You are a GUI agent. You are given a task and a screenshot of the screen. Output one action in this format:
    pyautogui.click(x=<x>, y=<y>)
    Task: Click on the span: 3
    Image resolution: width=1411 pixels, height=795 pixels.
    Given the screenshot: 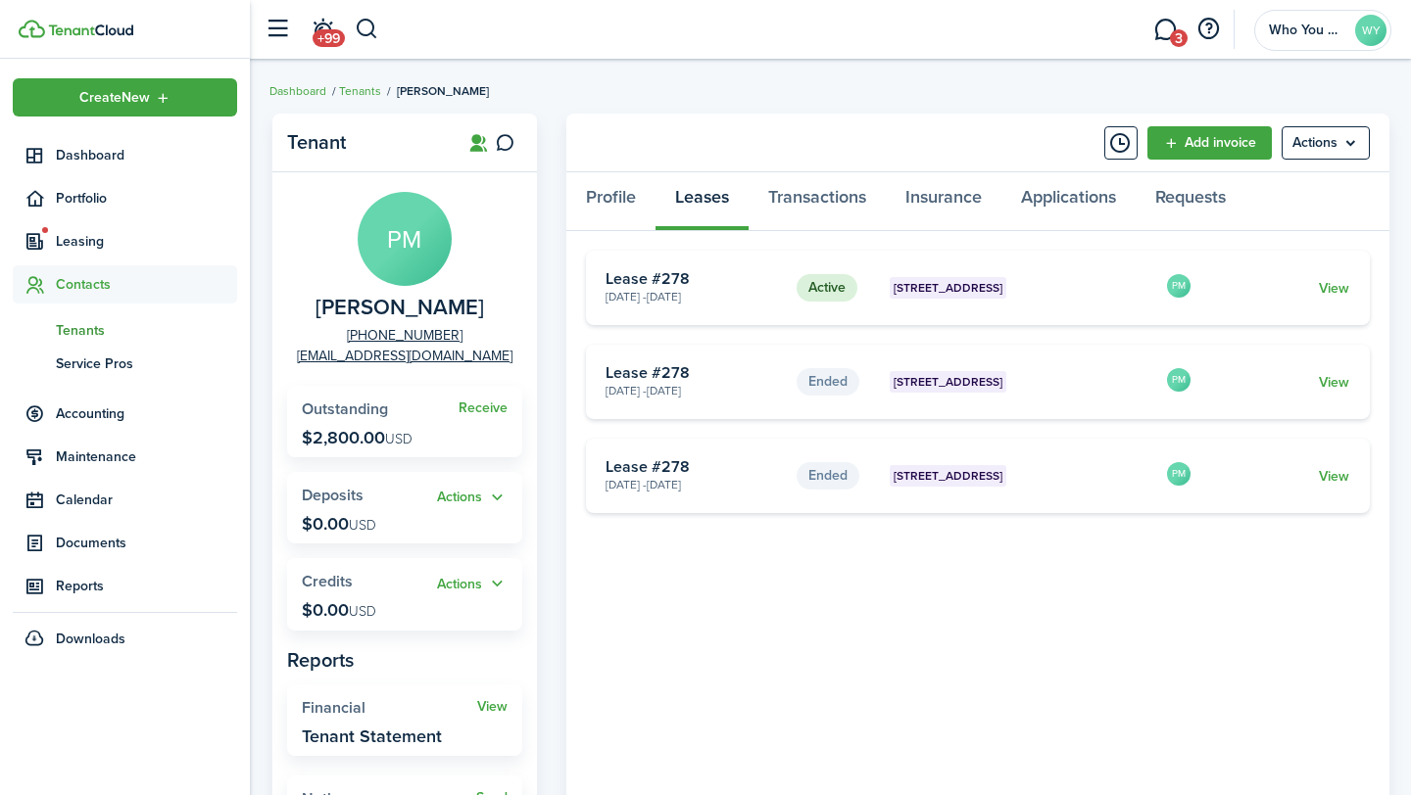 What is the action you would take?
    pyautogui.click(x=1178, y=38)
    